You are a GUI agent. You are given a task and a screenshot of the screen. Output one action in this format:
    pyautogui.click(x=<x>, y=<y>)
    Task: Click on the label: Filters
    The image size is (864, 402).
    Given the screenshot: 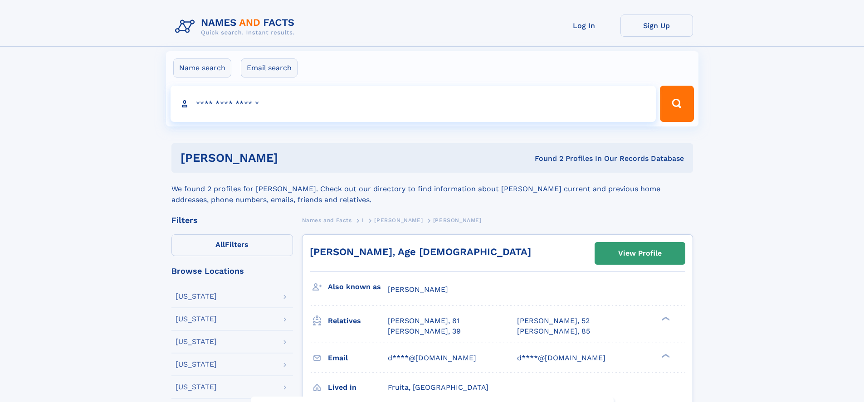 What is the action you would take?
    pyautogui.click(x=232, y=245)
    